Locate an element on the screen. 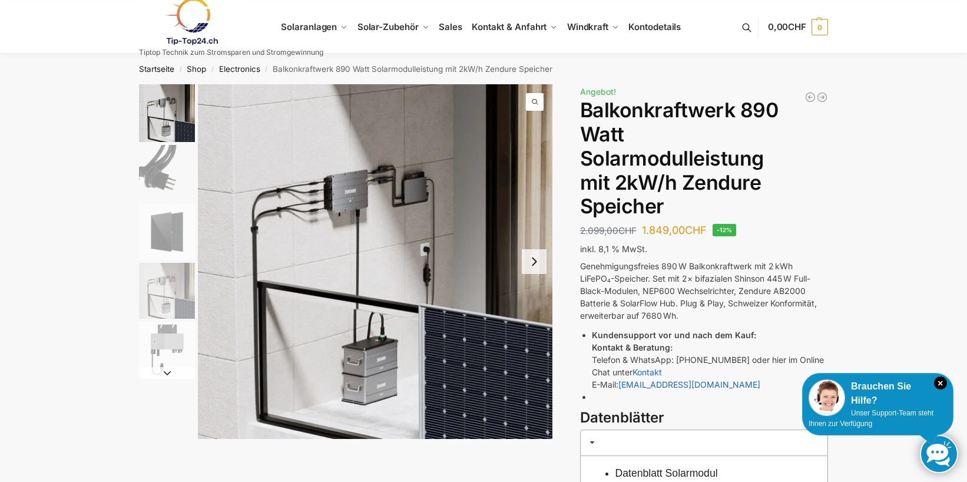 The image size is (967, 482). span: Angebot! is located at coordinates (598, 91).